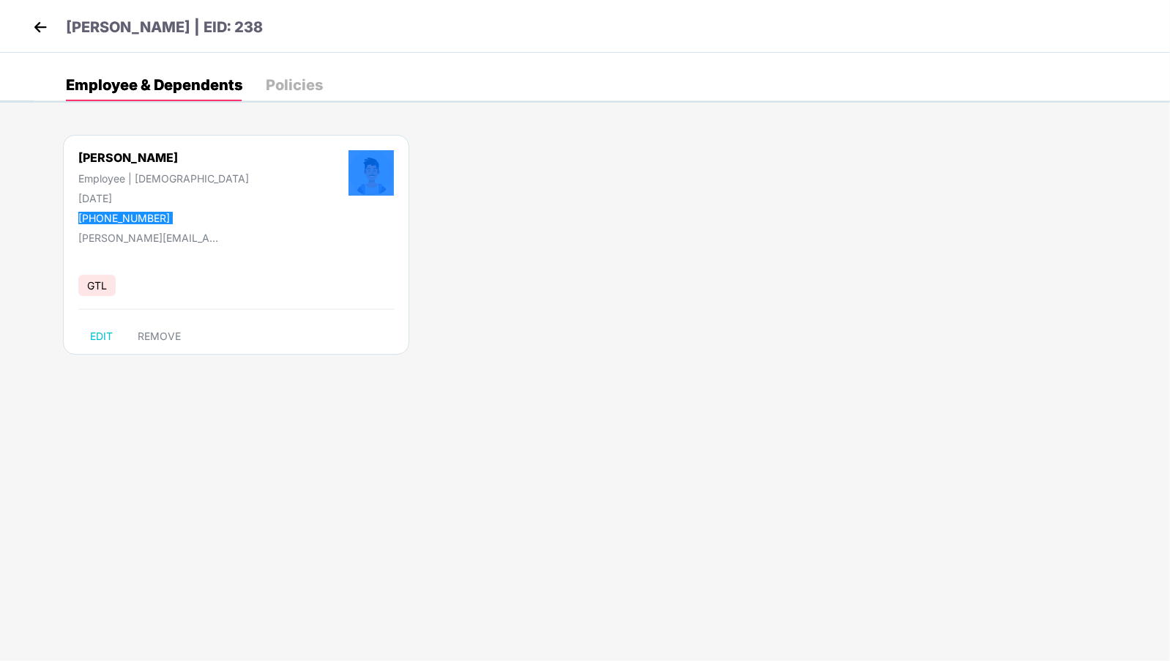  What do you see at coordinates (159, 336) in the screenshot?
I see `button: REMOVE` at bounding box center [159, 336].